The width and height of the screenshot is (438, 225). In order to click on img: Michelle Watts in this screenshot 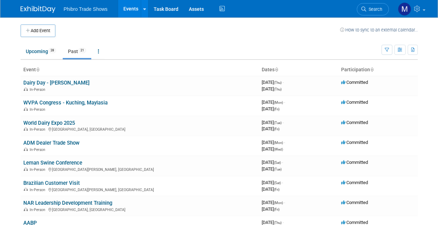, I will do `click(405, 9)`.